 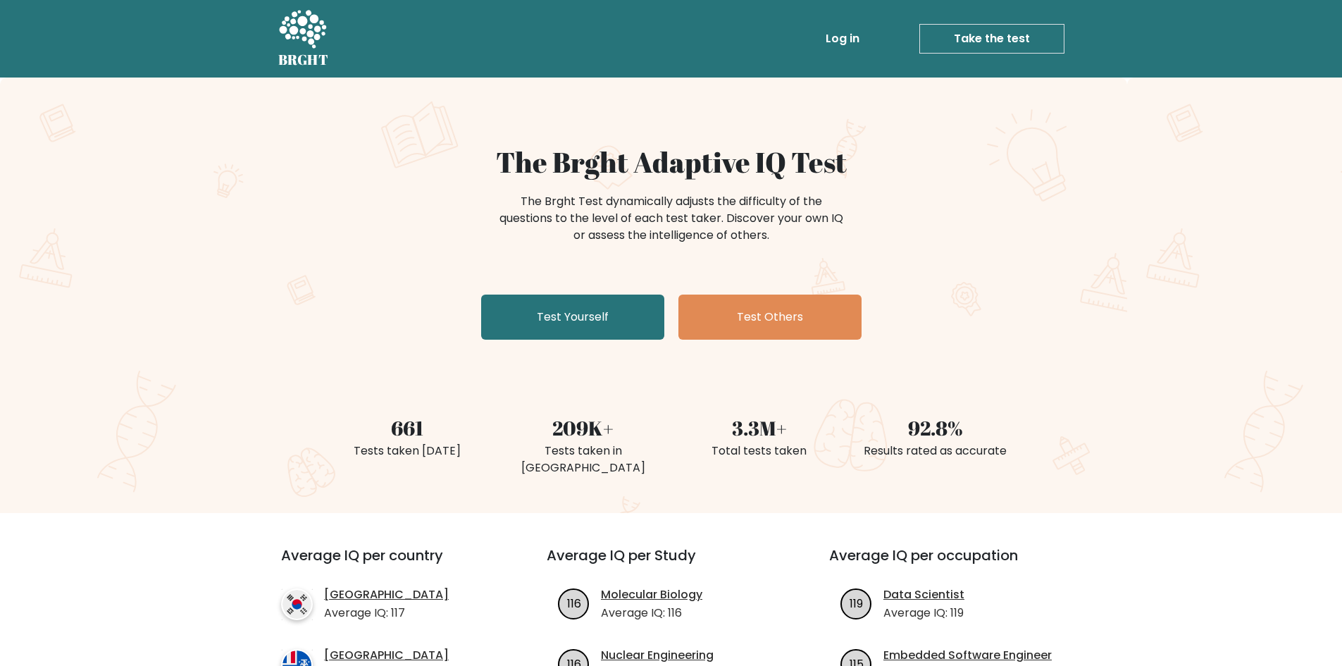 I want to click on a: Take the test, so click(x=992, y=39).